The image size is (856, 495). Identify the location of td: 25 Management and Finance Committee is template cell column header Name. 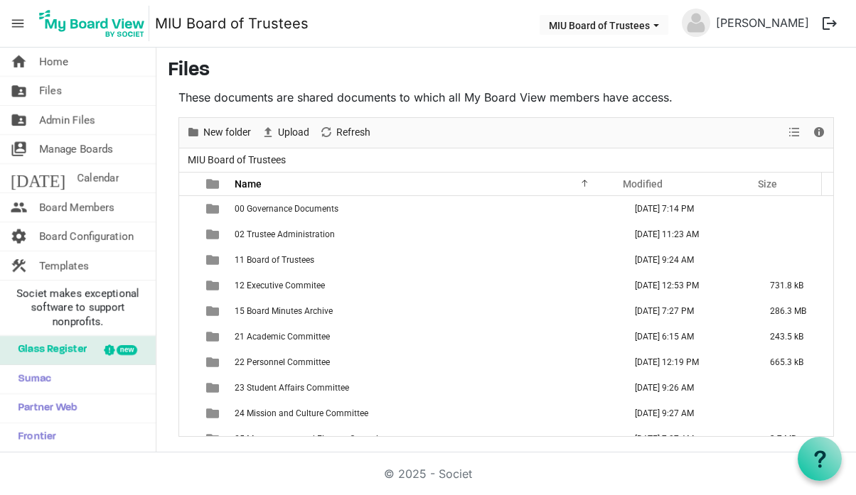
(425, 439).